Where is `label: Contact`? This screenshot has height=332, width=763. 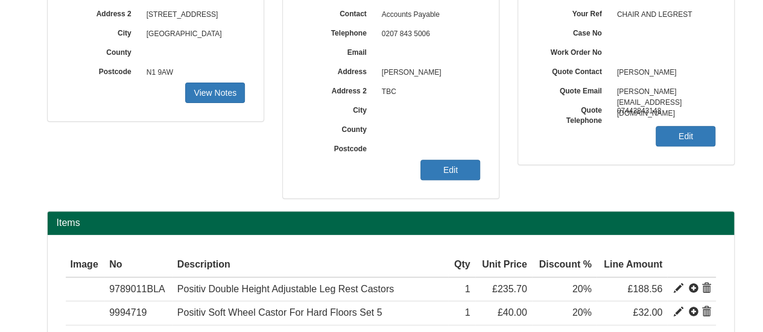
label: Contact is located at coordinates (338, 12).